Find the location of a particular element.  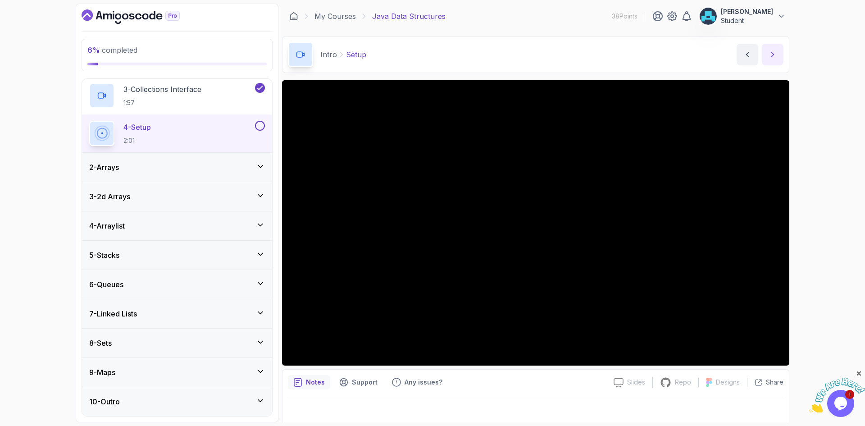

p: Designs is located at coordinates (727, 382).